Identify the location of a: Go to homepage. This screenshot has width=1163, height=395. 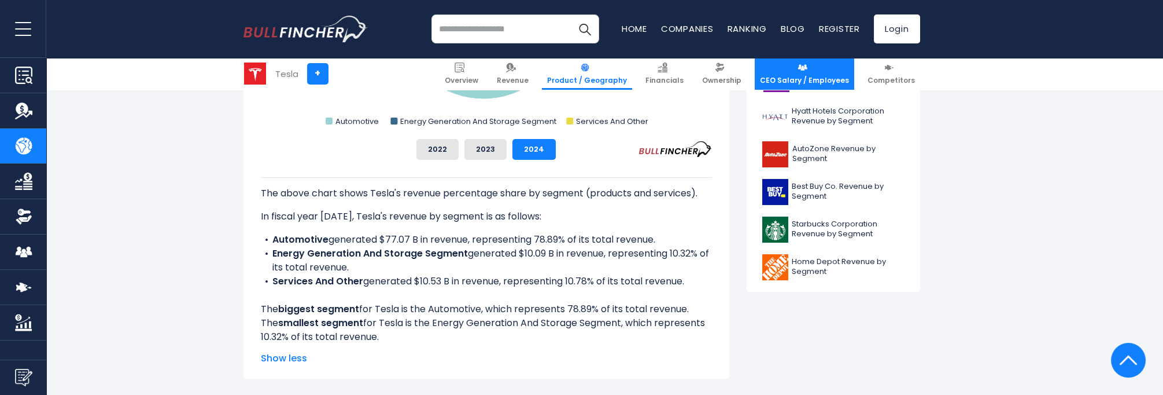
(305, 29).